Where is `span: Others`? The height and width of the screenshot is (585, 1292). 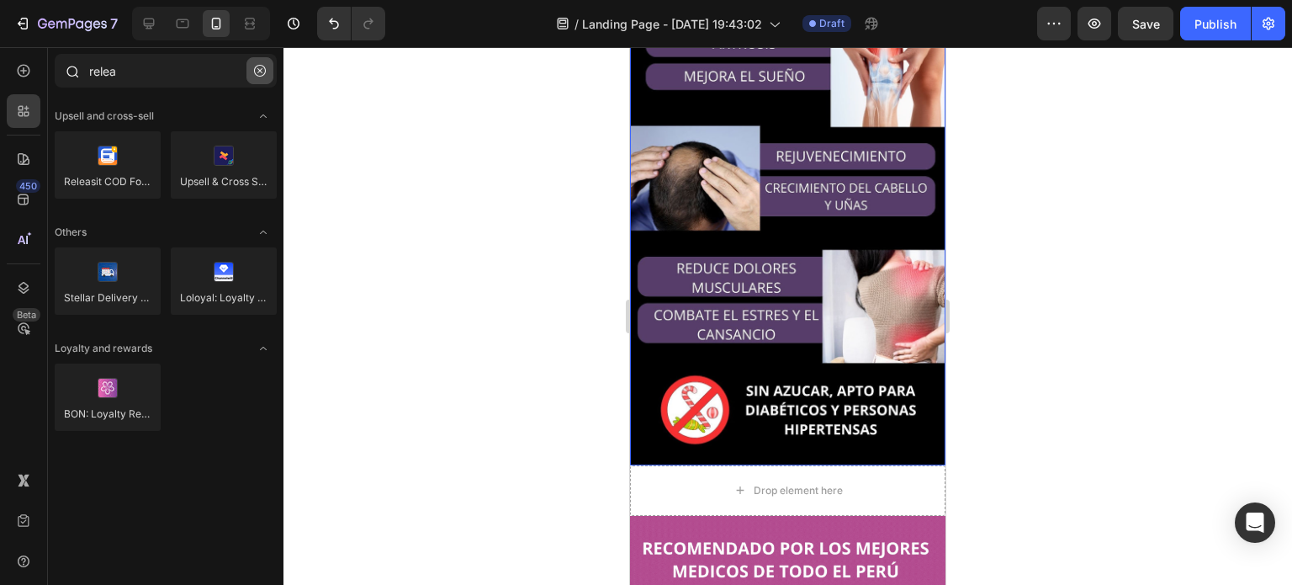
span: Others is located at coordinates (71, 232).